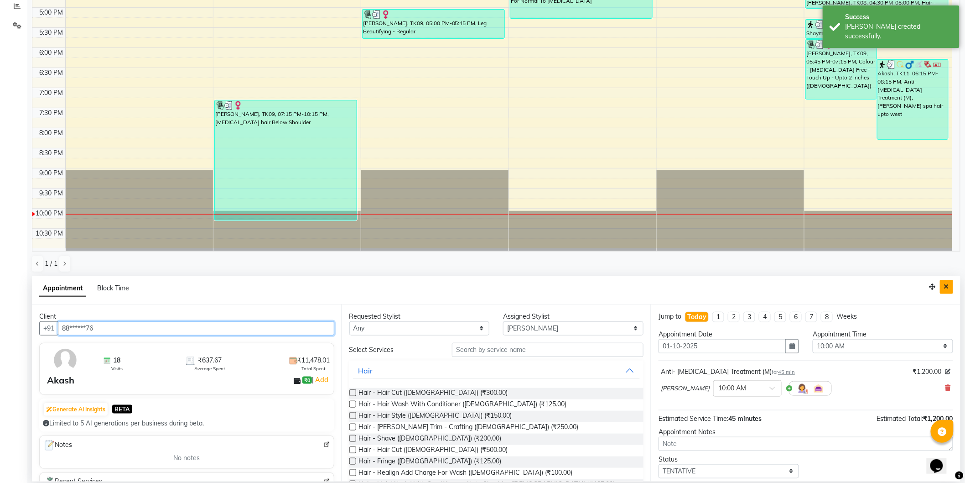 This screenshot has height=483, width=965. Describe the element at coordinates (50, 213) in the screenshot. I see `div: 10:00 PM` at that location.